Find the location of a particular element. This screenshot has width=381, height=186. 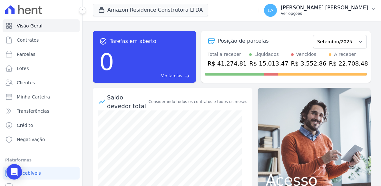

a: Contratos is located at coordinates (41, 40).